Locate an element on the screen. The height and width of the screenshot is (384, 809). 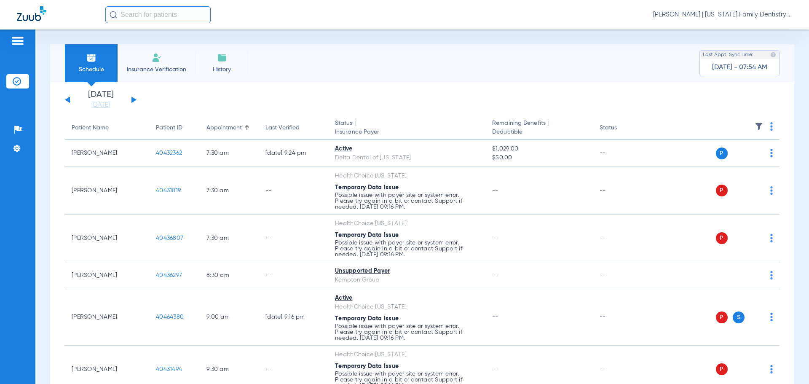
div: Kempton Group is located at coordinates (406, 280).